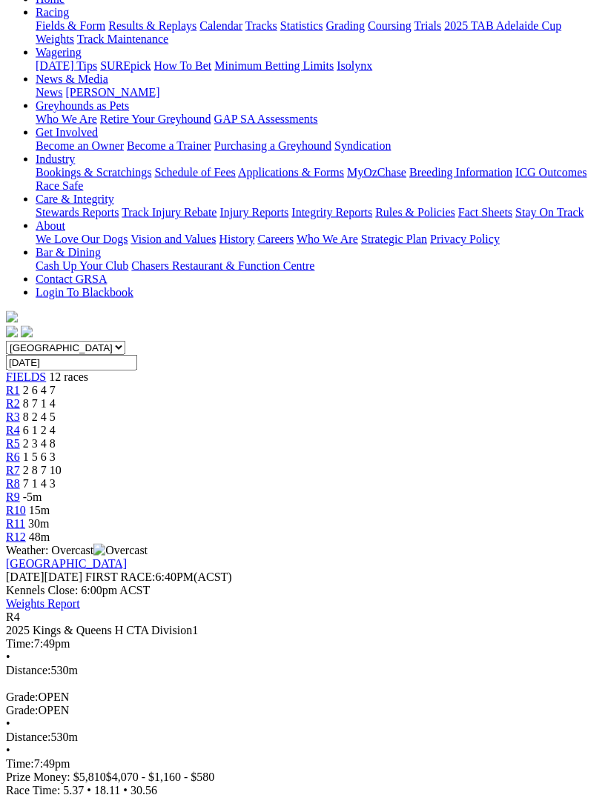 This screenshot has height=795, width=608. I want to click on a: Bar & Dining, so click(68, 252).